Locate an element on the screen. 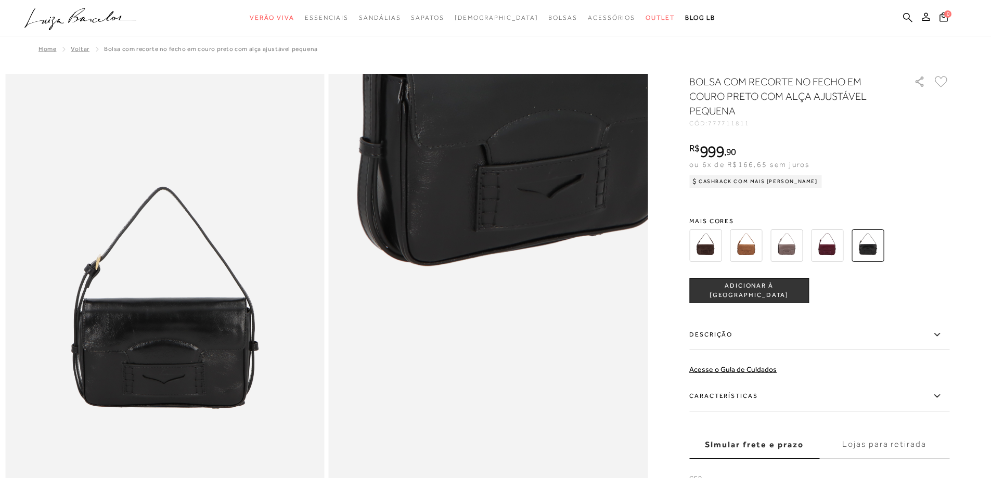 The image size is (991, 478). span: 90 is located at coordinates (731, 151).